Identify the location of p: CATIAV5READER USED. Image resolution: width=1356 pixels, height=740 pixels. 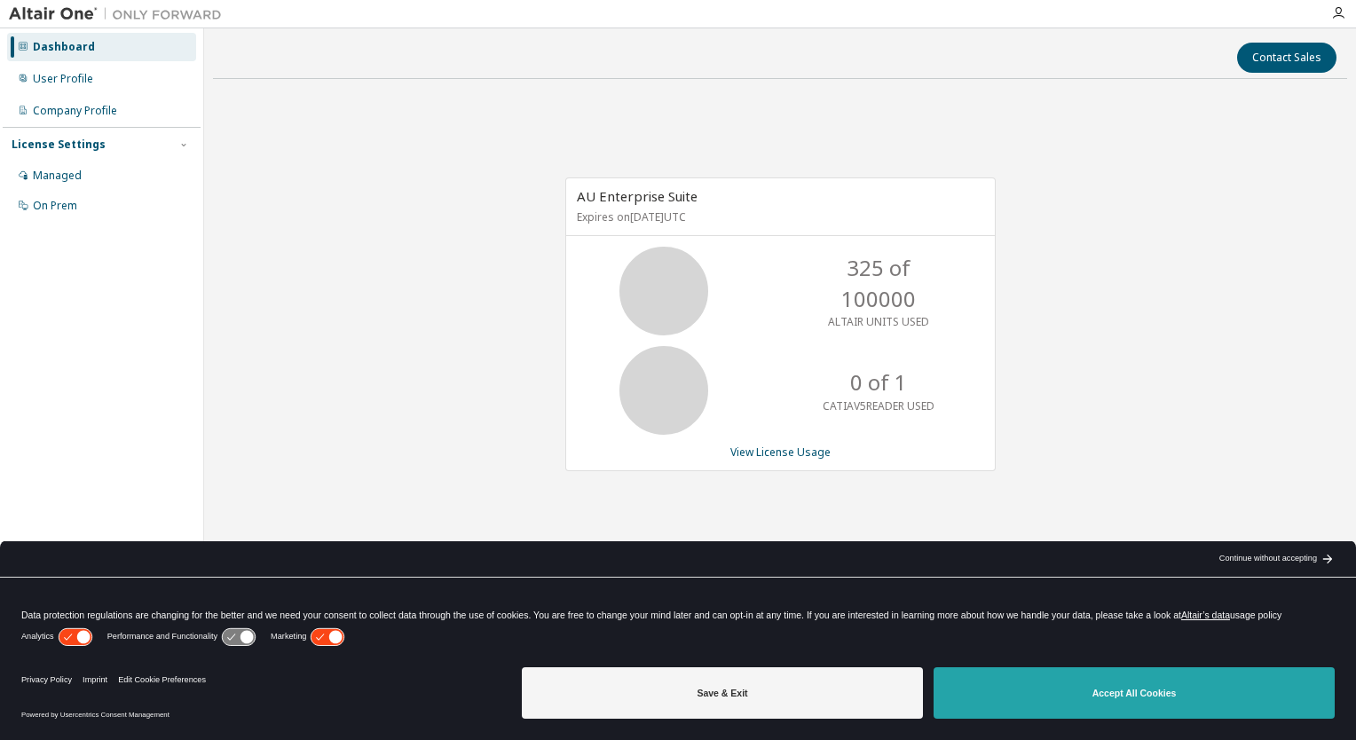
(878, 405).